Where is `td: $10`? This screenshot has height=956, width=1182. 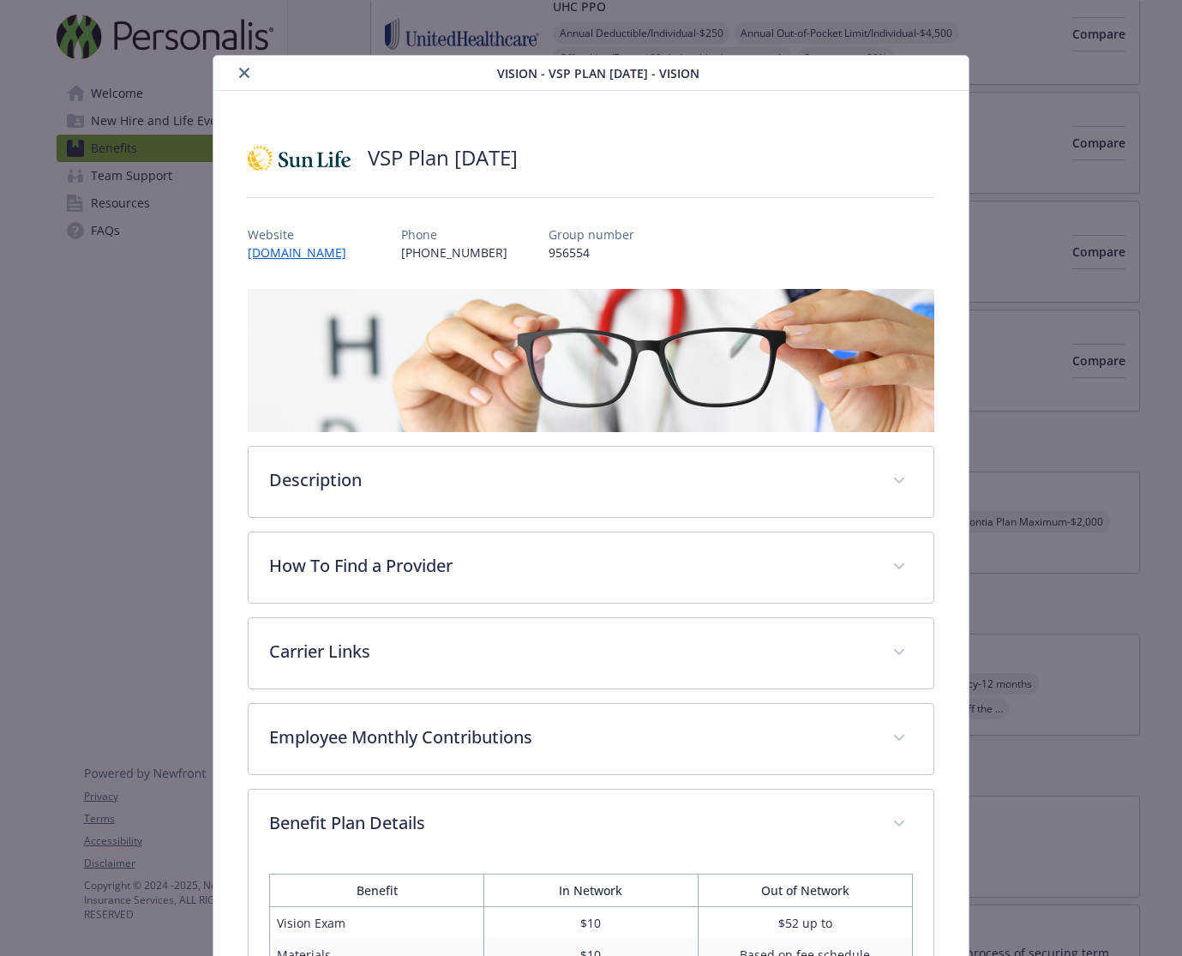
td: $10 is located at coordinates (591, 922).